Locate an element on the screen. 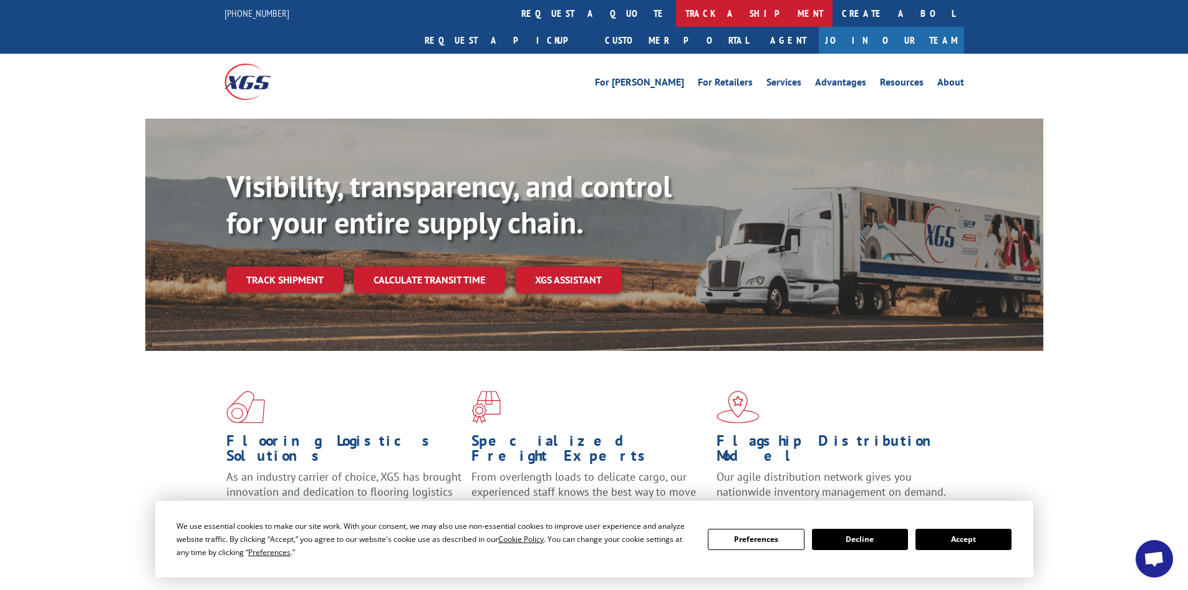 This screenshot has height=590, width=1188. a: Join Our Team is located at coordinates (891, 40).